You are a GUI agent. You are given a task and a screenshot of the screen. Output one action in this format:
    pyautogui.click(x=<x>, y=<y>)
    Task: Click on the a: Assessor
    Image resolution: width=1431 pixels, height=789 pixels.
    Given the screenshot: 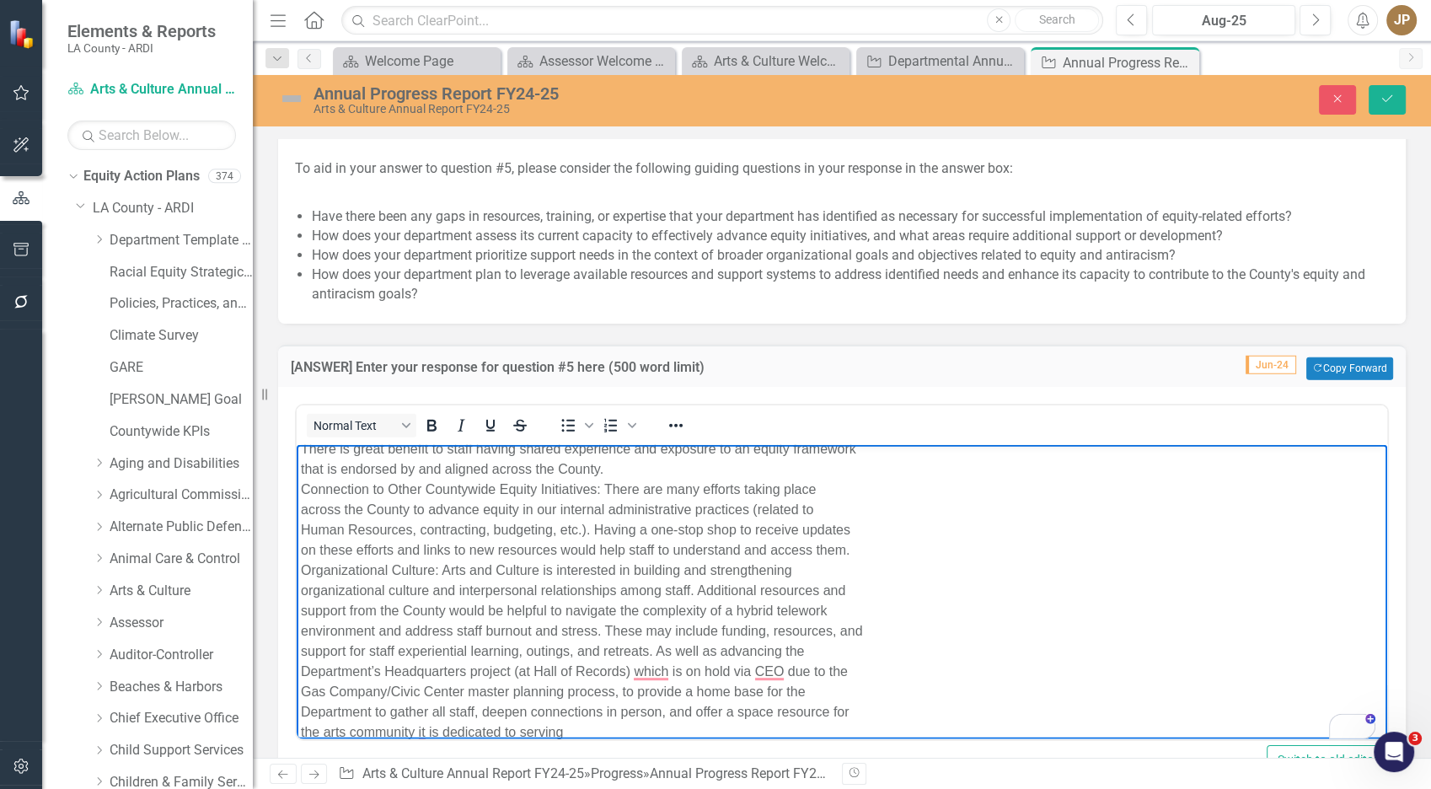 What is the action you would take?
    pyautogui.click(x=181, y=623)
    